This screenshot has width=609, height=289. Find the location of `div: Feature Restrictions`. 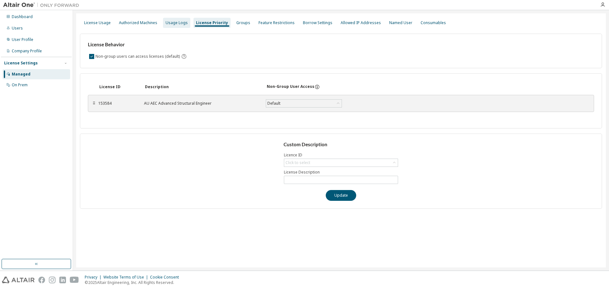

div: Feature Restrictions is located at coordinates (277, 23).